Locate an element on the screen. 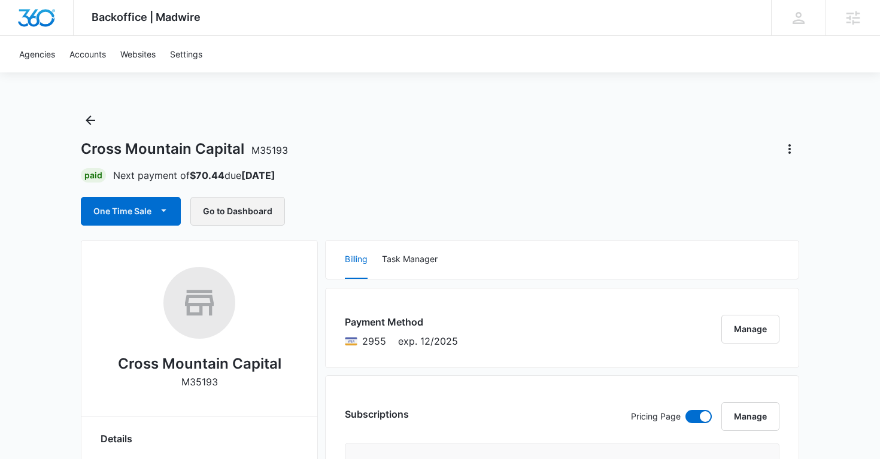  h3: Payment Method is located at coordinates (401, 322).